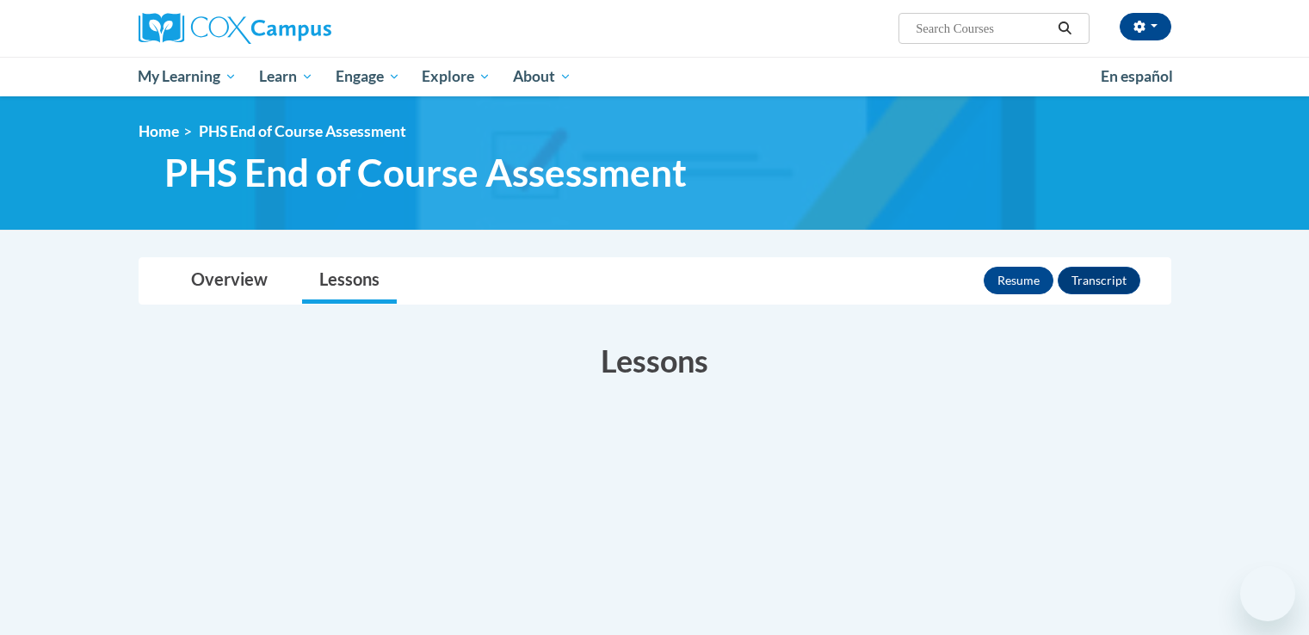  I want to click on span: About, so click(542, 77).